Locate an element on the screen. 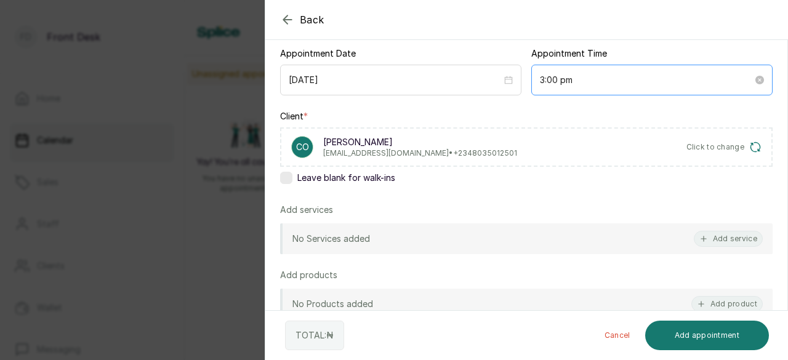 The height and width of the screenshot is (360, 788). button: Add service is located at coordinates (728, 239).